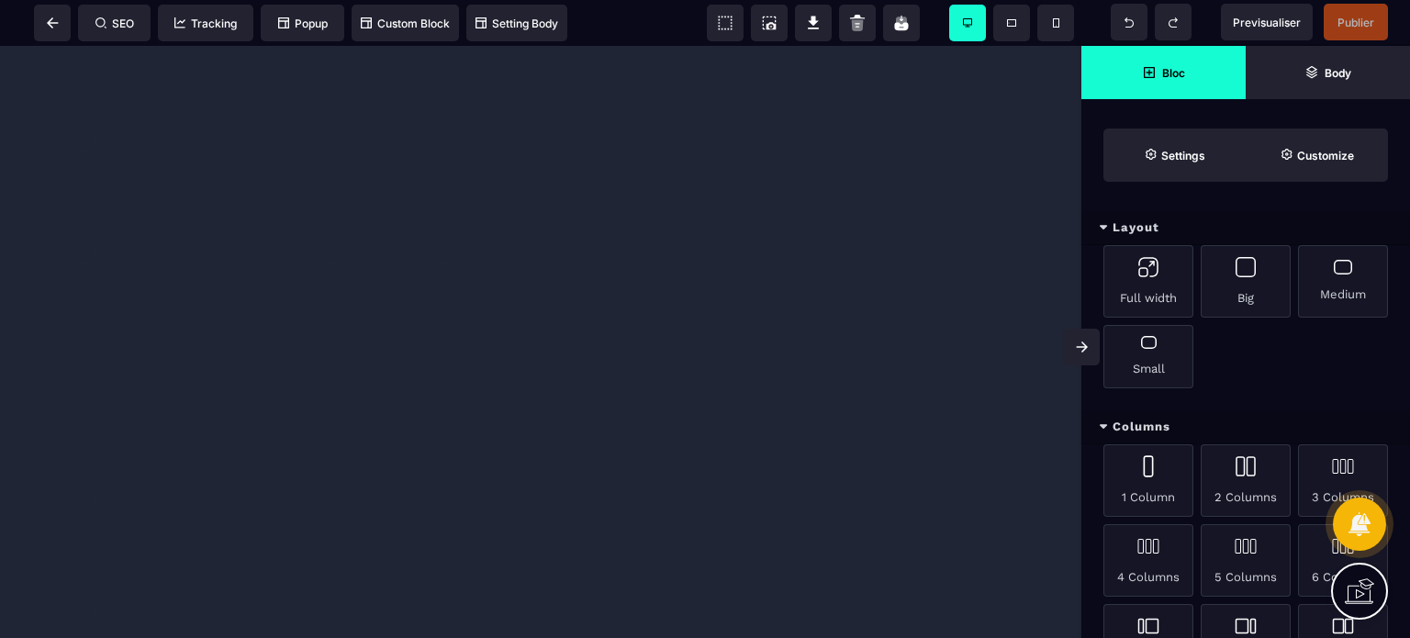  I want to click on strong: Customize, so click(1325, 155).